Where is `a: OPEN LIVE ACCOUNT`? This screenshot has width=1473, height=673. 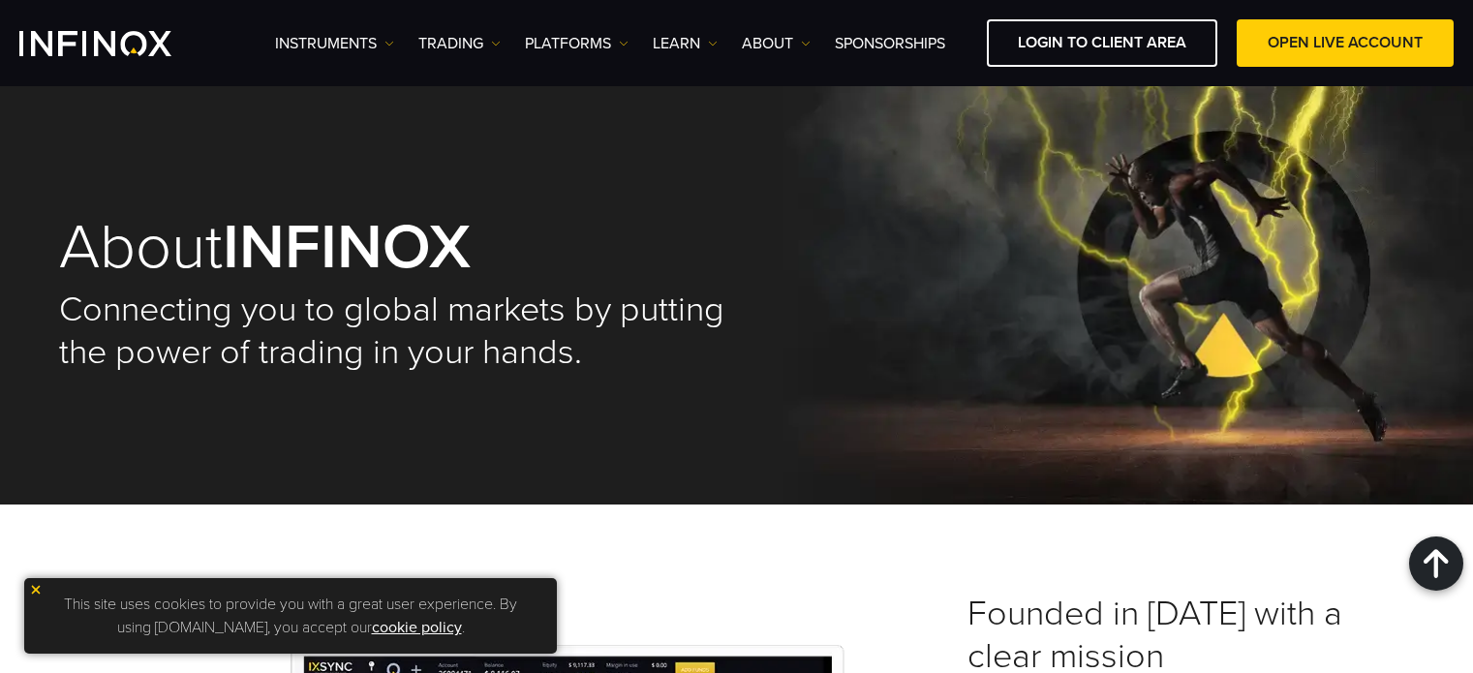 a: OPEN LIVE ACCOUNT is located at coordinates (1346, 43).